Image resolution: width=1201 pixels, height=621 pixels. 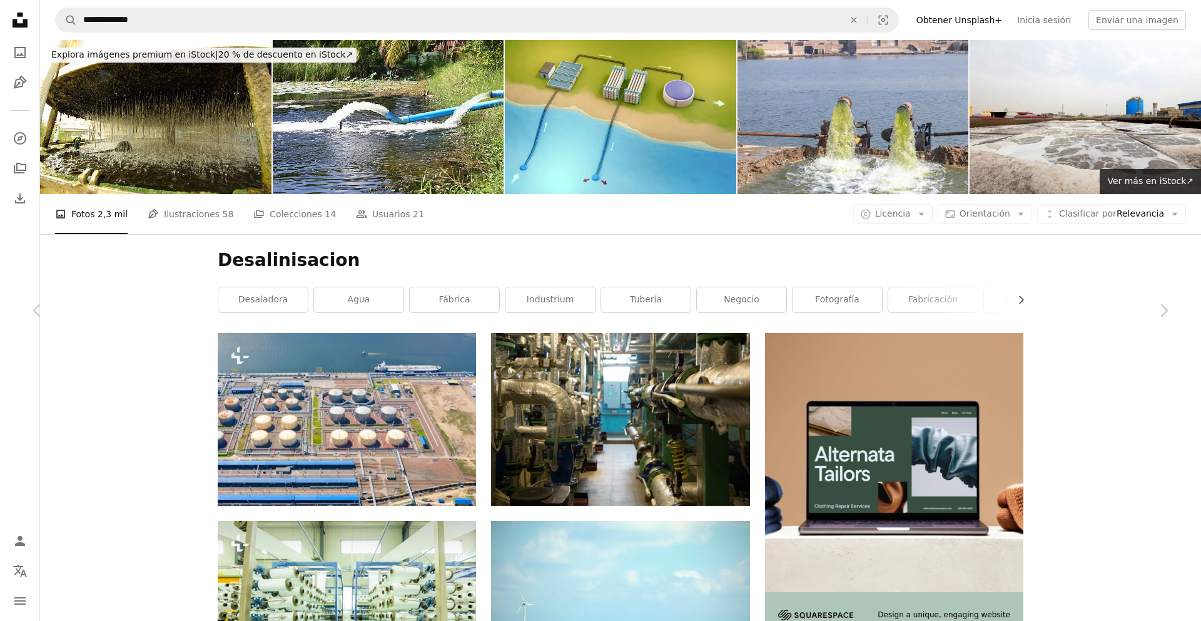 What do you see at coordinates (20, 571) in the screenshot?
I see `button: Idioma` at bounding box center [20, 571].